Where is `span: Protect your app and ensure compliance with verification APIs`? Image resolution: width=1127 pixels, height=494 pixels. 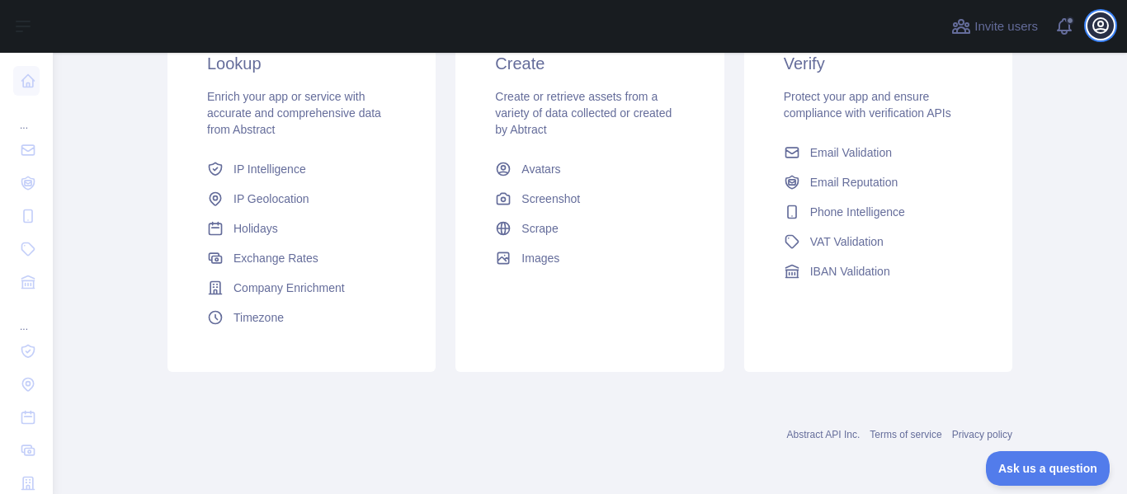
span: Protect your app and ensure compliance with verification APIs is located at coordinates (867, 105).